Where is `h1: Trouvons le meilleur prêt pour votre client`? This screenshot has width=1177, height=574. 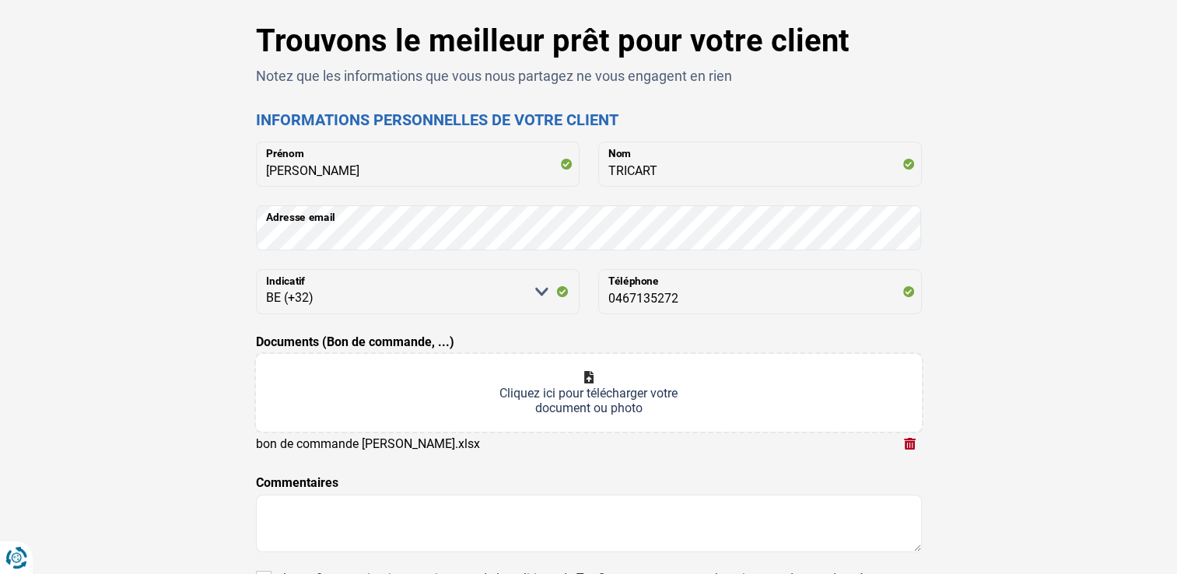 h1: Trouvons le meilleur prêt pour votre client is located at coordinates (589, 41).